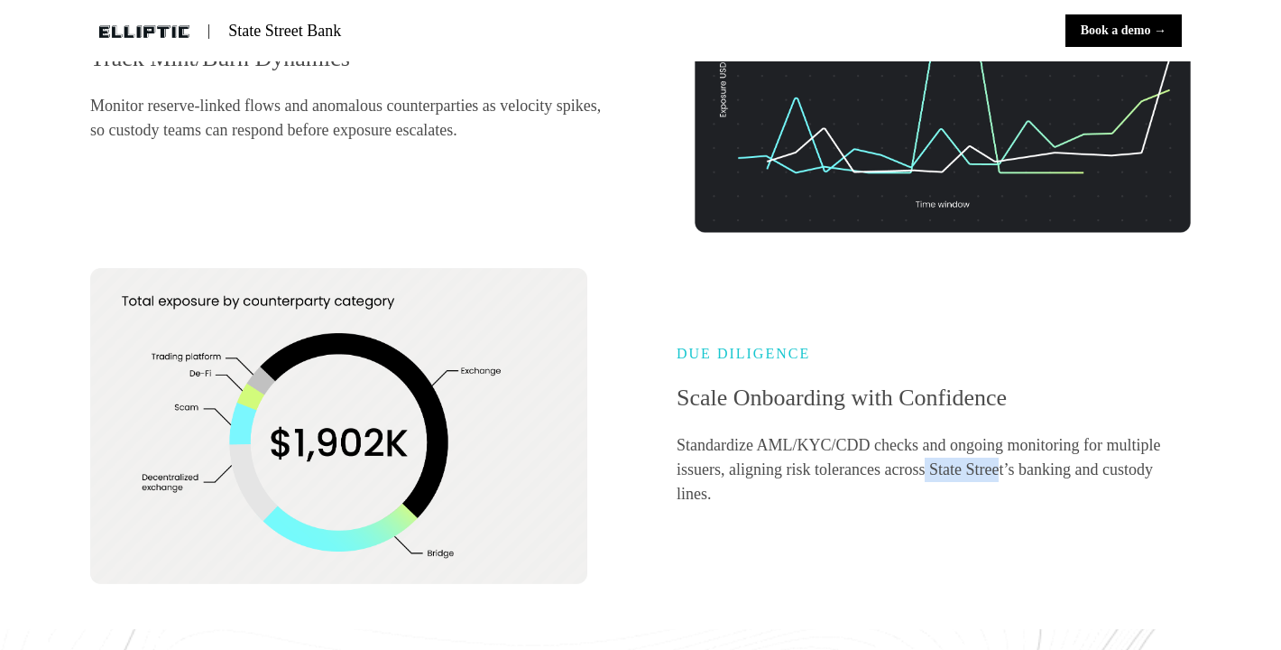  Describe the element at coordinates (934, 469) in the screenshot. I see `p: Standardize AML/KYC/CDD checks and ongoing monitoring for multiple issuers, aligning risk toleran...` at that location.